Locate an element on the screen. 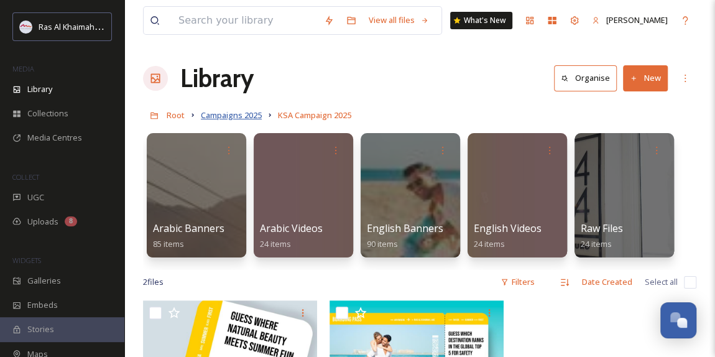  a: What's New is located at coordinates (481, 21).